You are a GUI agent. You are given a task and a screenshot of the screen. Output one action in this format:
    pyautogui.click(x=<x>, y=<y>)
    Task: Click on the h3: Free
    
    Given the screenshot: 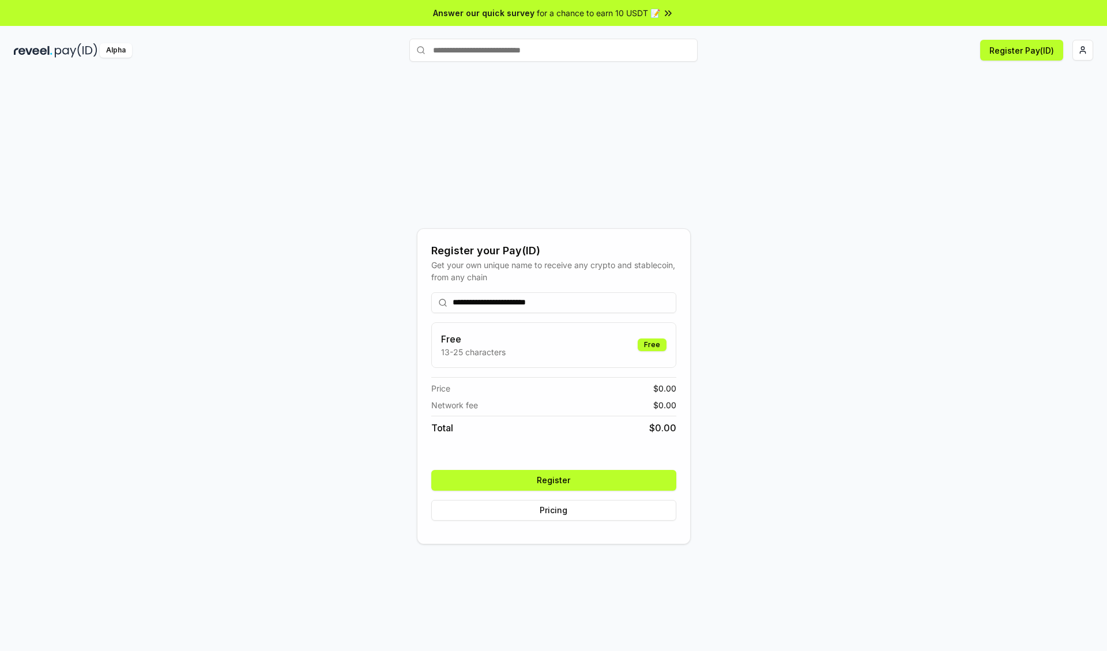 What is the action you would take?
    pyautogui.click(x=473, y=339)
    